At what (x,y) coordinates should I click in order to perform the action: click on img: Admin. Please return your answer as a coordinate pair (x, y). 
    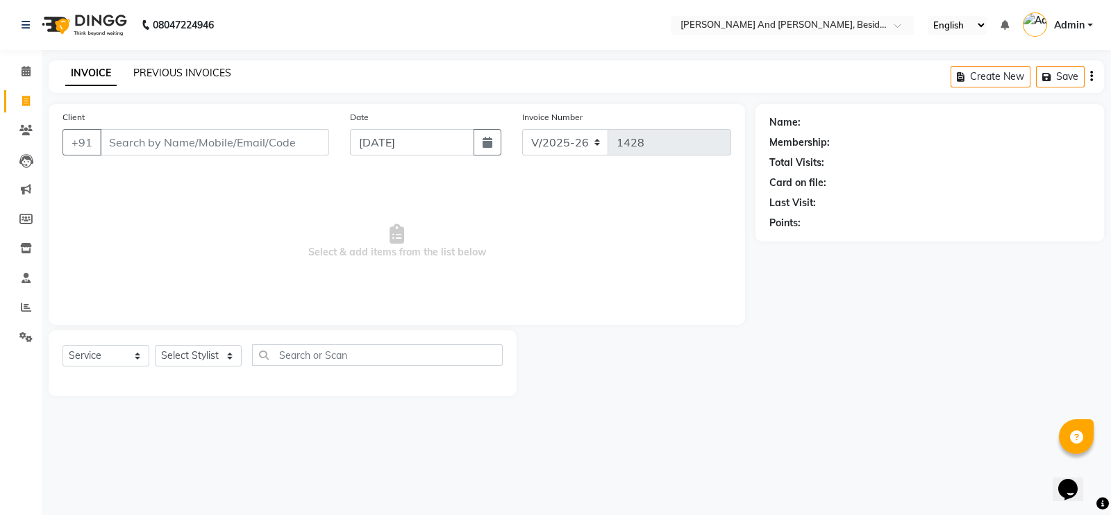
    Looking at the image, I should click on (1034, 24).